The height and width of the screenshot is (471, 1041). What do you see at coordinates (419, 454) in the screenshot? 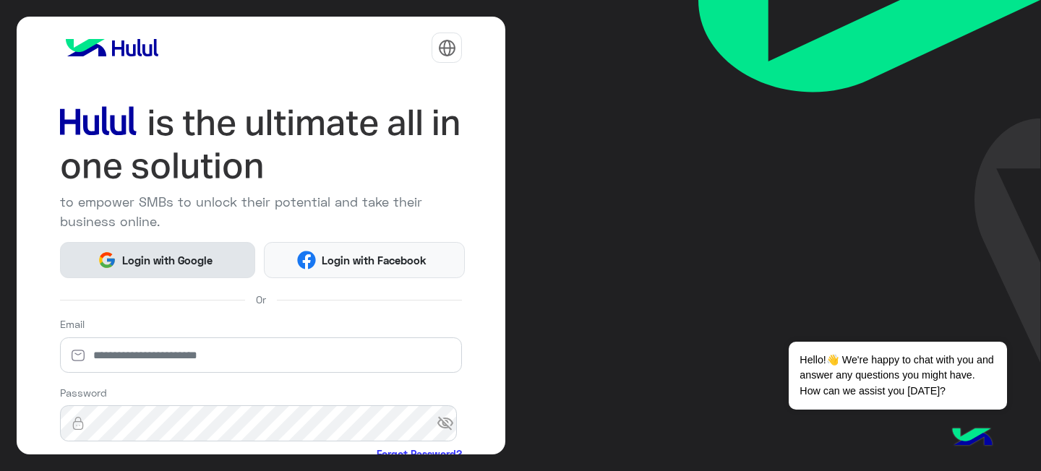
I see `a: Forgot Password?` at bounding box center [419, 454].